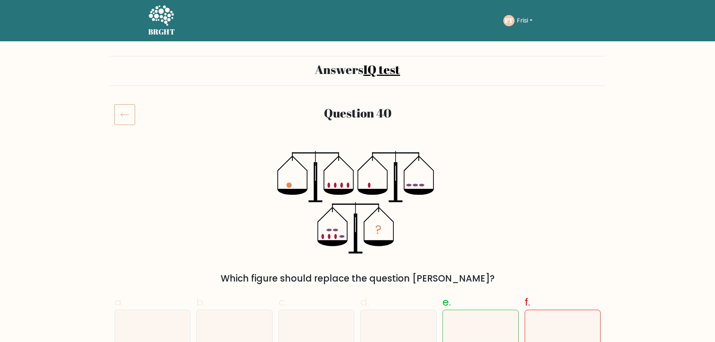 The width and height of the screenshot is (715, 342). Describe the element at coordinates (201, 302) in the screenshot. I see `span: b.` at that location.